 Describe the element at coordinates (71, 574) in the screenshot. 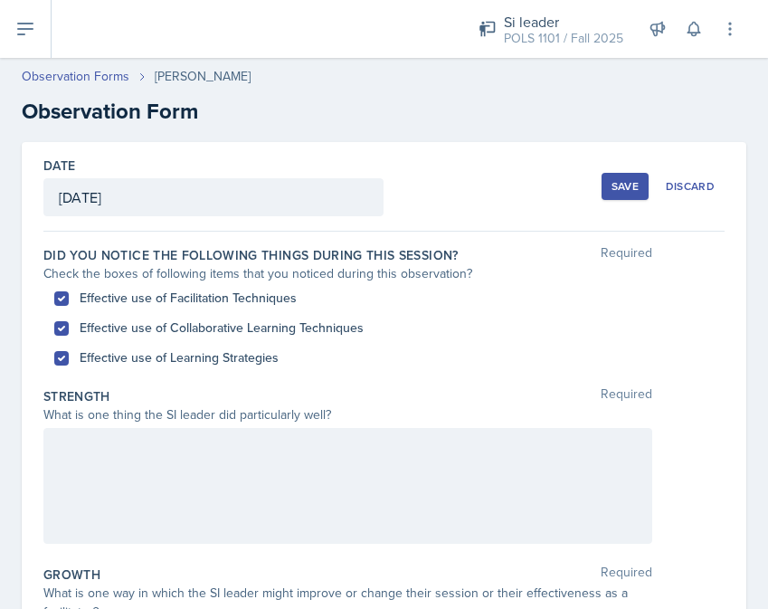

I see `label: Growth` at that location.